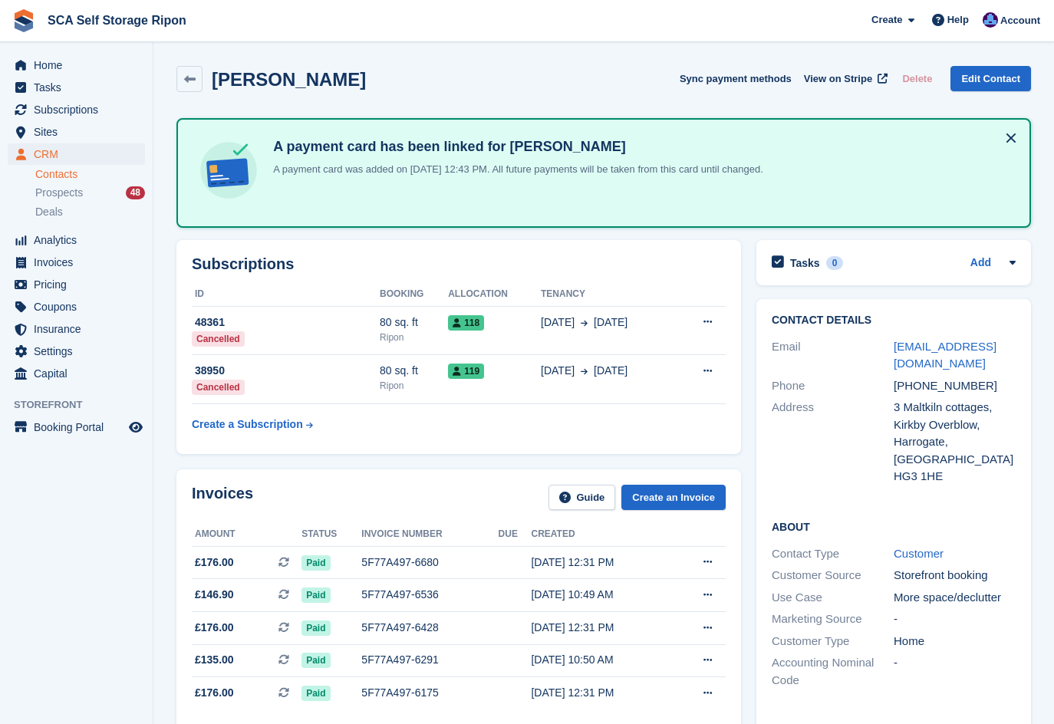 This screenshot has height=724, width=1054. What do you see at coordinates (117, 20) in the screenshot?
I see `a: SCA Self Storage Ripon` at bounding box center [117, 20].